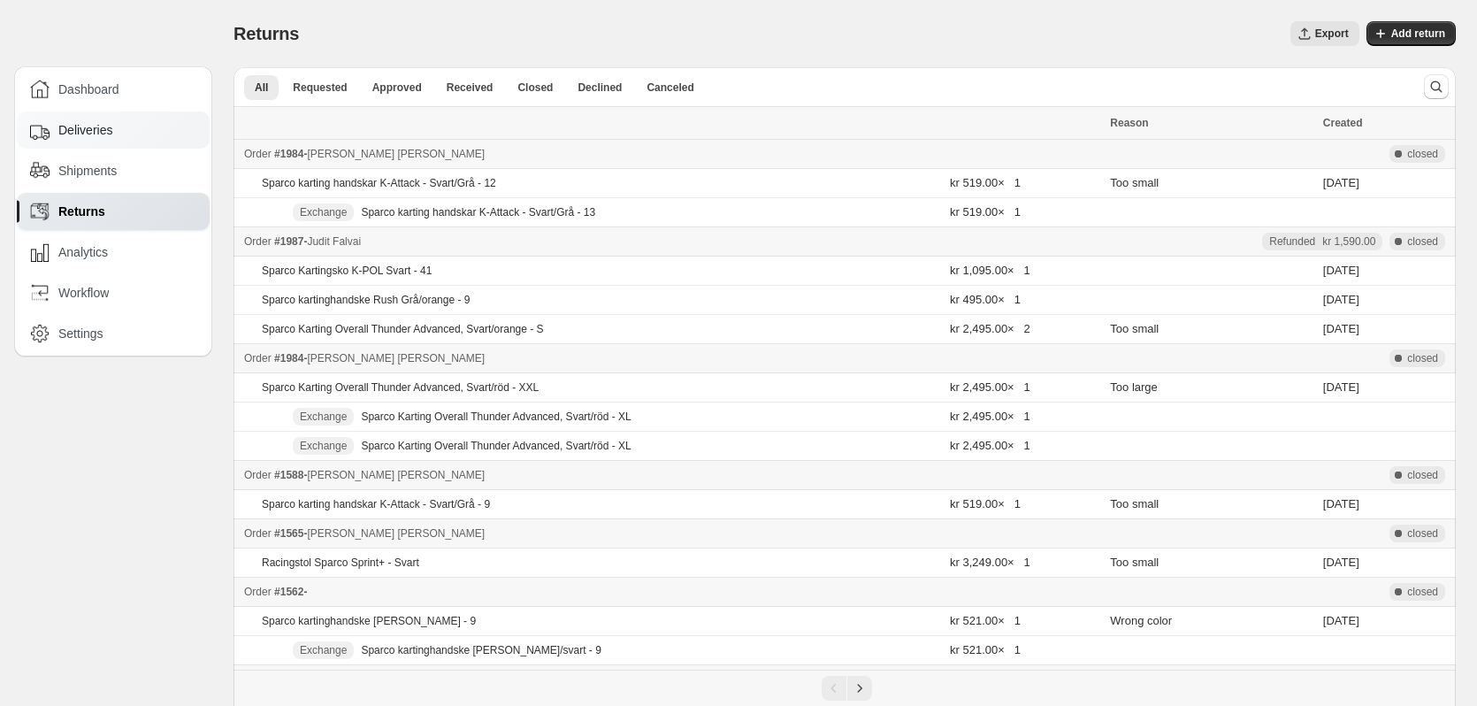 The image size is (1477, 706). Describe the element at coordinates (333, 241) in the screenshot. I see `span: Judit Falvai` at that location.